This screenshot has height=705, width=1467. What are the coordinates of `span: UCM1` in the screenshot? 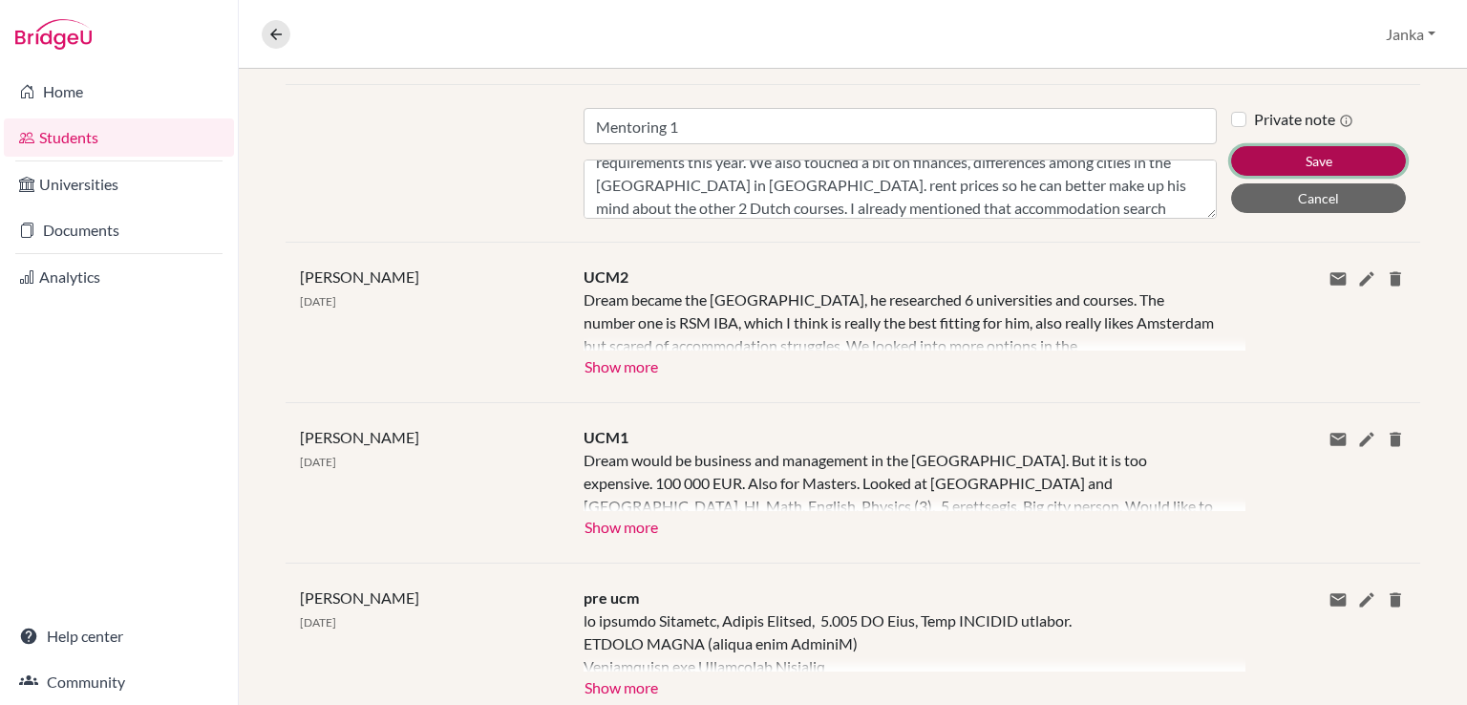 It's located at (606, 437).